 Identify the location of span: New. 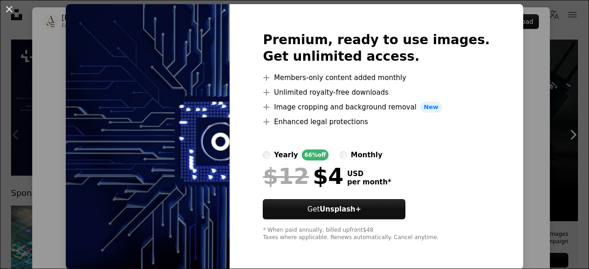
(431, 107).